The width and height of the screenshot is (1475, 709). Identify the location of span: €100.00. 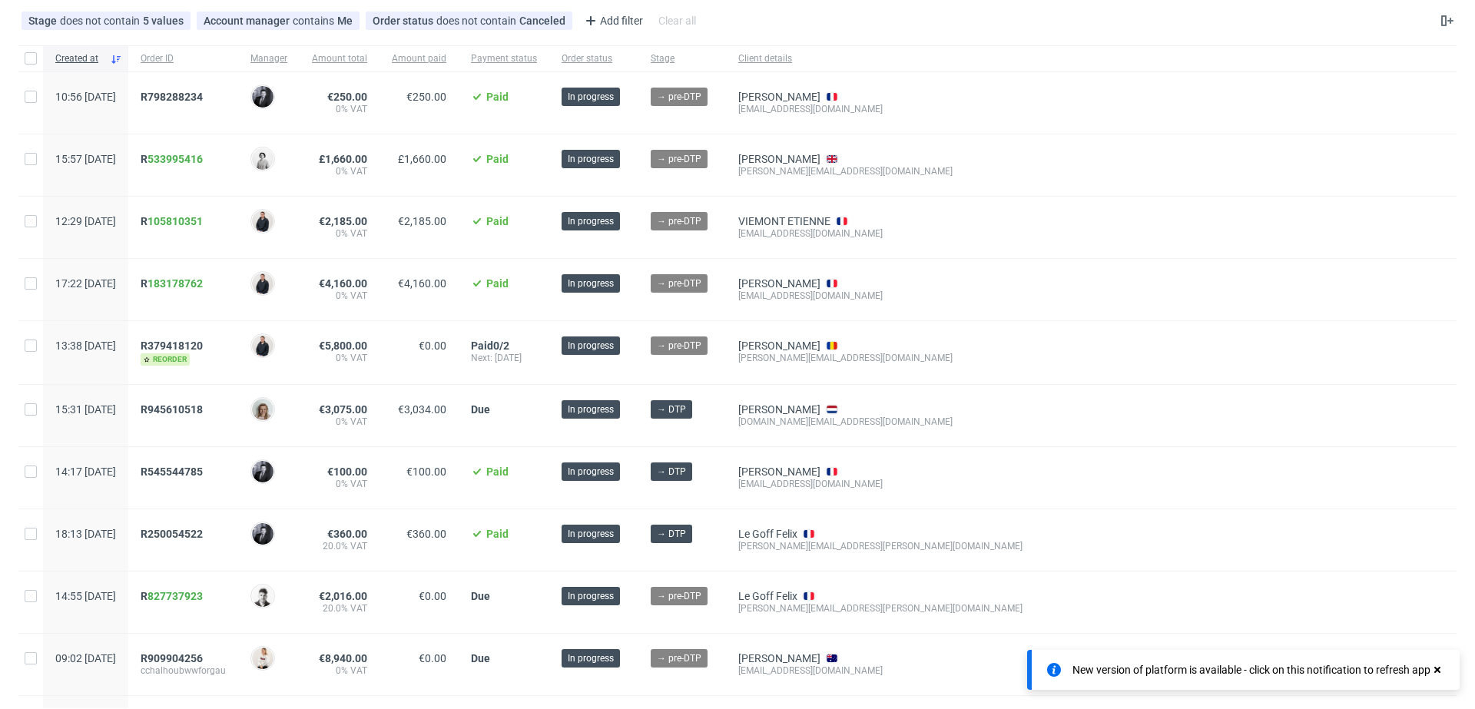
(426, 472).